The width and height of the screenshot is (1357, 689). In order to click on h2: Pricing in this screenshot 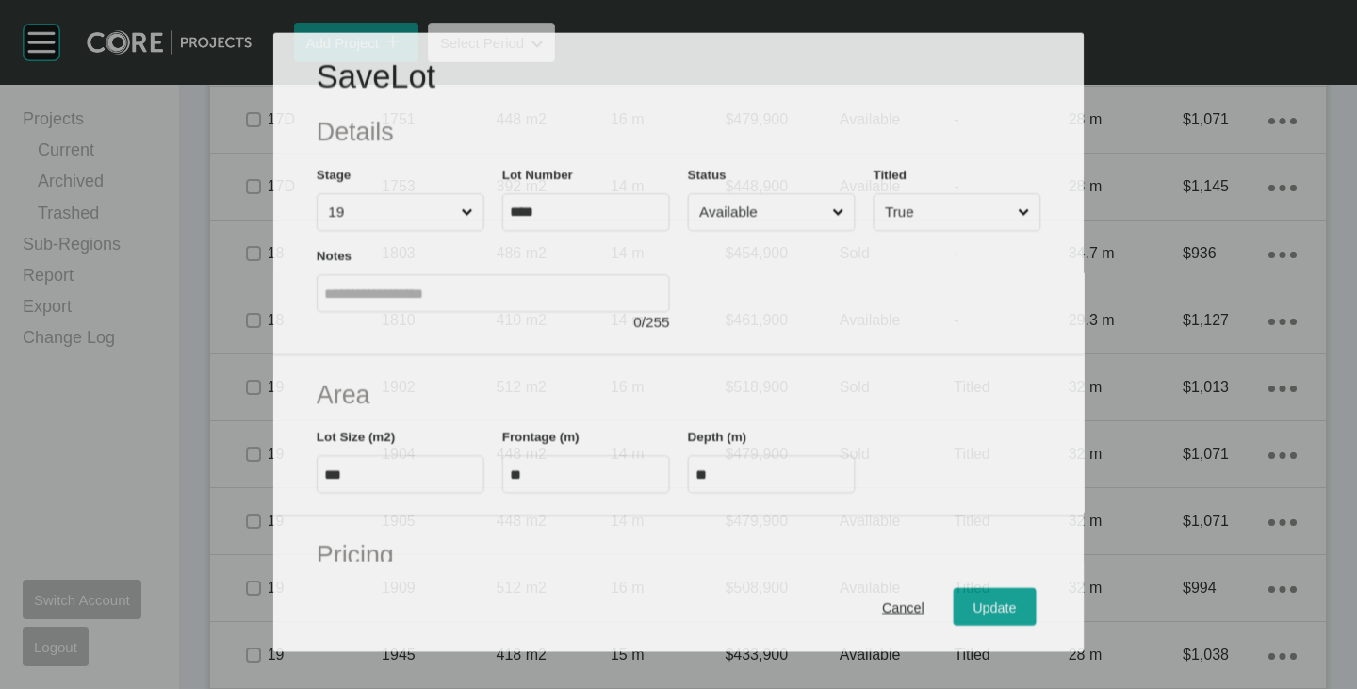, I will do `click(679, 554)`.